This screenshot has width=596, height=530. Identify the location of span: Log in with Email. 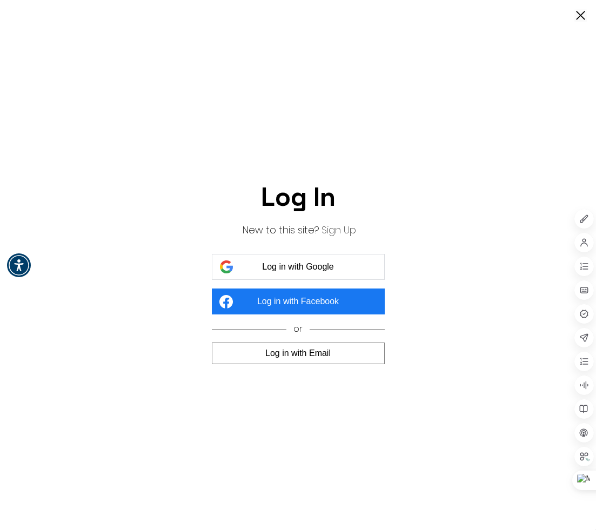
(298, 354).